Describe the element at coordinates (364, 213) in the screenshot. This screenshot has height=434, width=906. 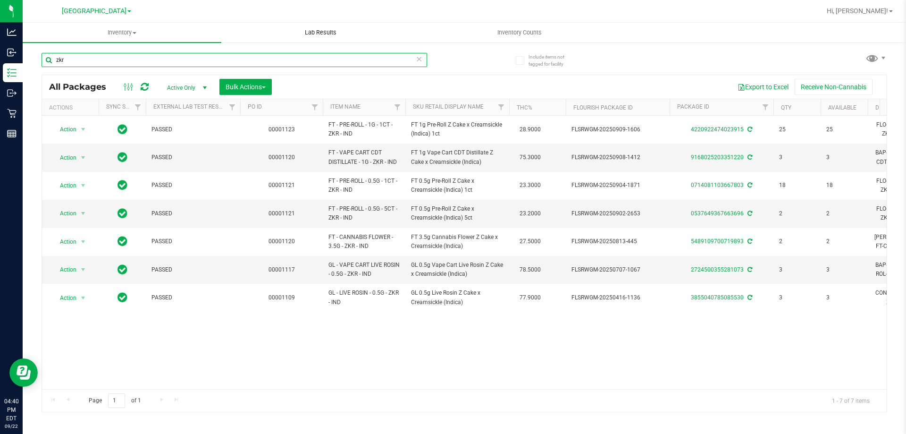
I see `span: FT - PRE-ROLL - 0.5G - 5CT - ZKR - IND` at that location.